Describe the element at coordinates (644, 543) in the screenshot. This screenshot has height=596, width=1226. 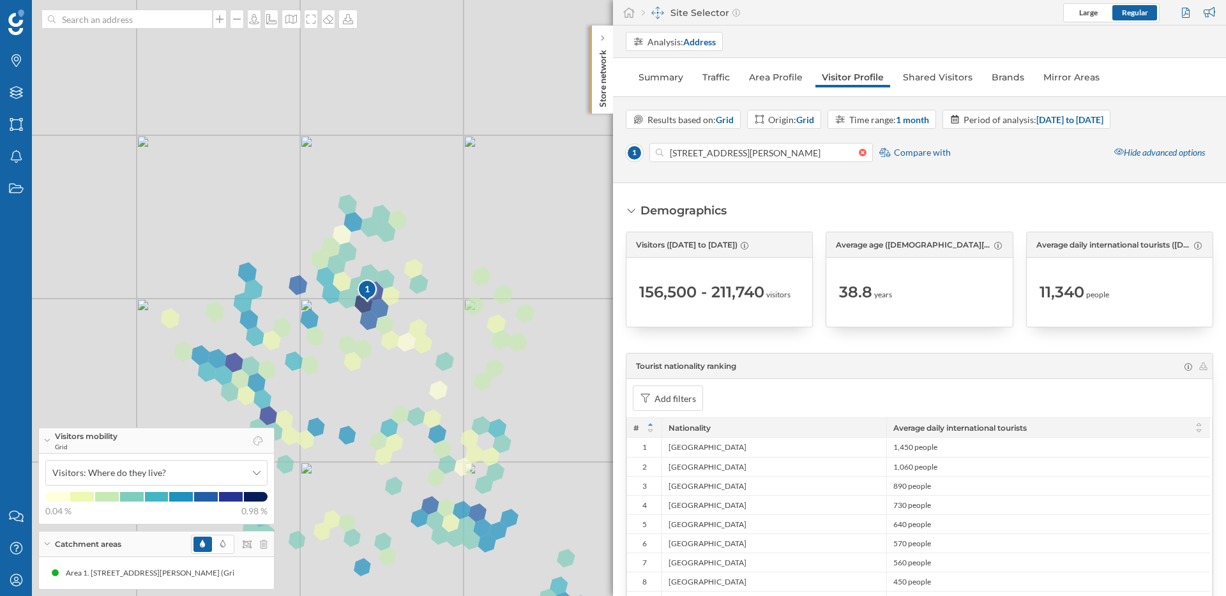
I see `div: 6` at that location.